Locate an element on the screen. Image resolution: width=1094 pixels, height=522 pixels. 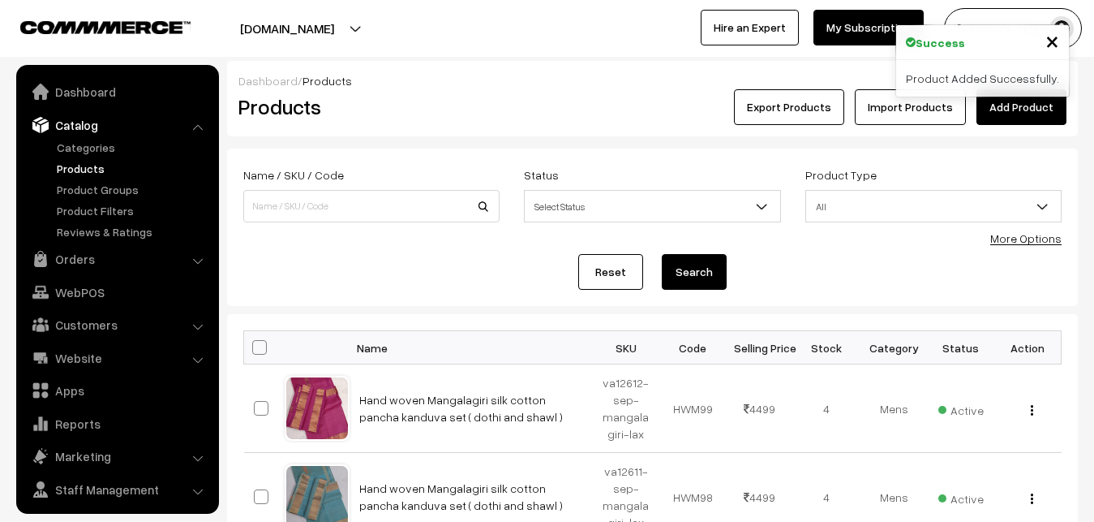
a: Marketing is located at coordinates (117, 456).